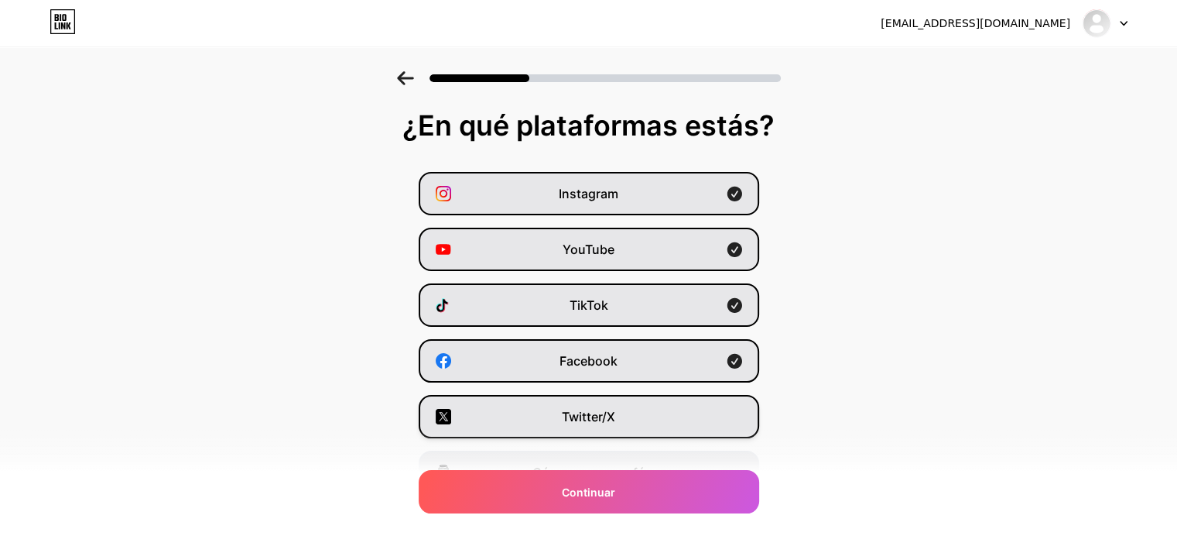 The image size is (1177, 553). What do you see at coordinates (588, 194) in the screenshot?
I see `font: Instagram` at bounding box center [588, 194].